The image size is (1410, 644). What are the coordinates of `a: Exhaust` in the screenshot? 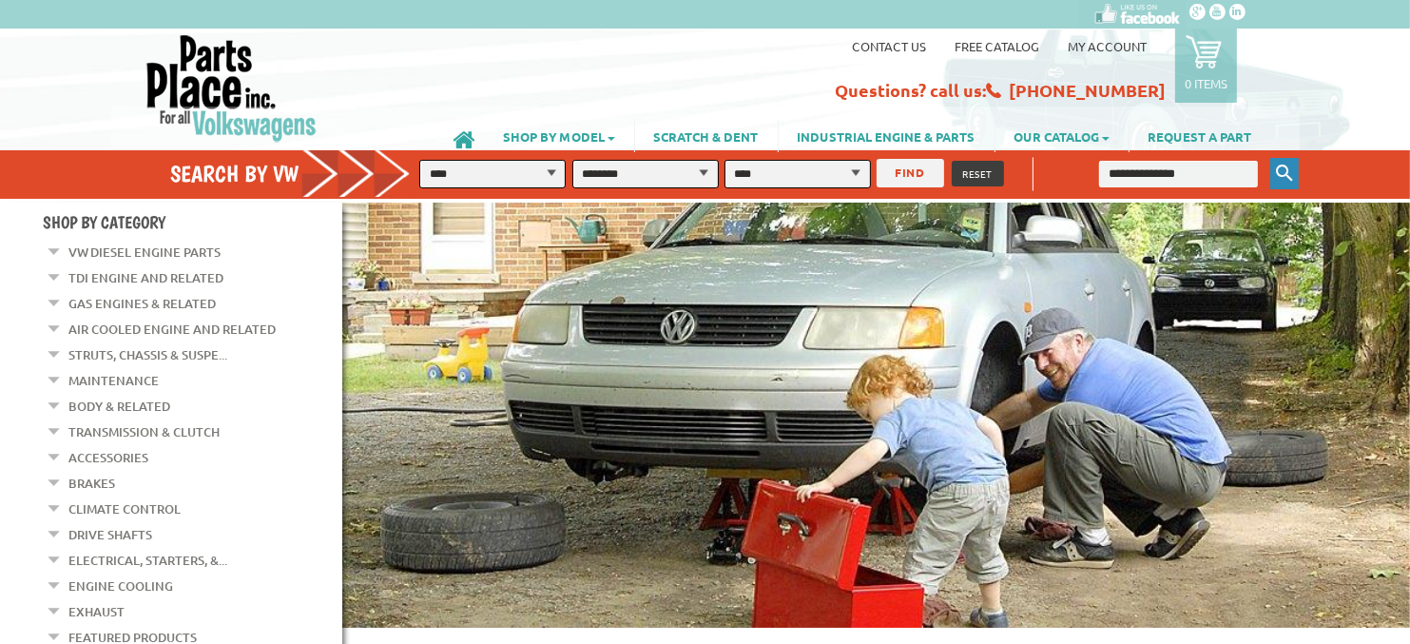 It's located at (96, 611).